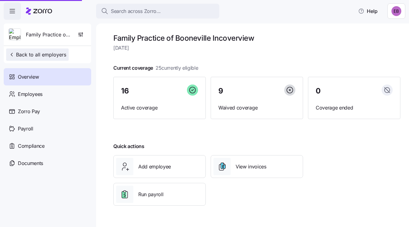  I want to click on span: Documents, so click(30, 163).